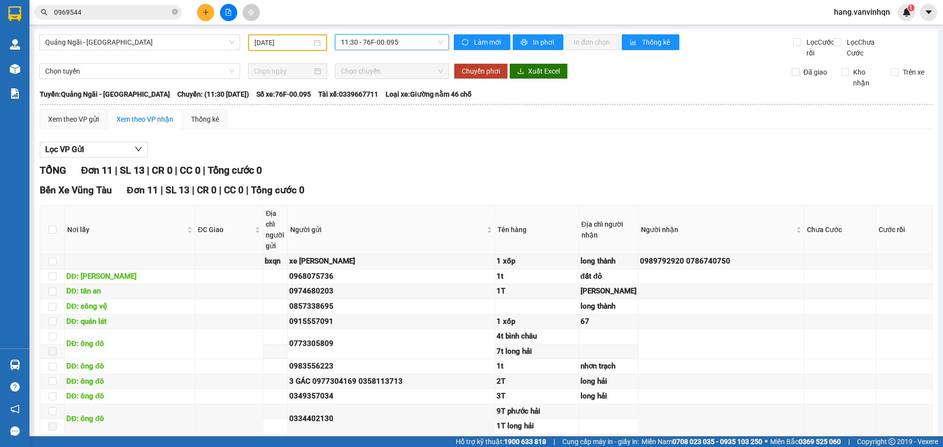  I want to click on div: DĐ: quán lát, so click(130, 322).